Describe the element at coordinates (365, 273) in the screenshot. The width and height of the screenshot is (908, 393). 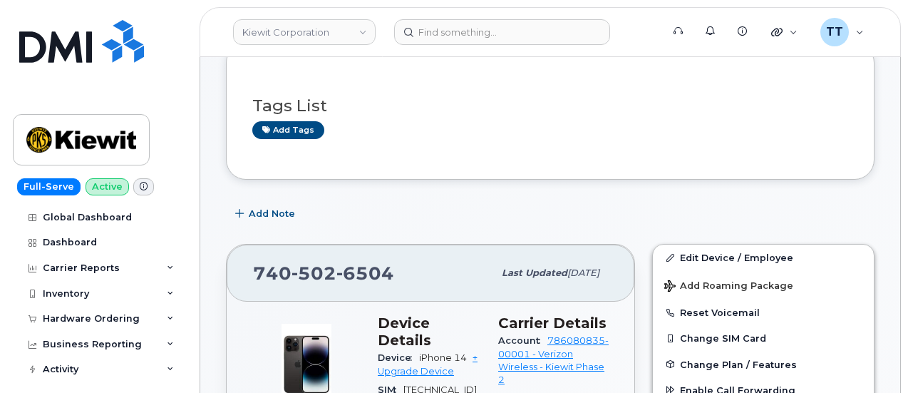
I see `span: 6504` at that location.